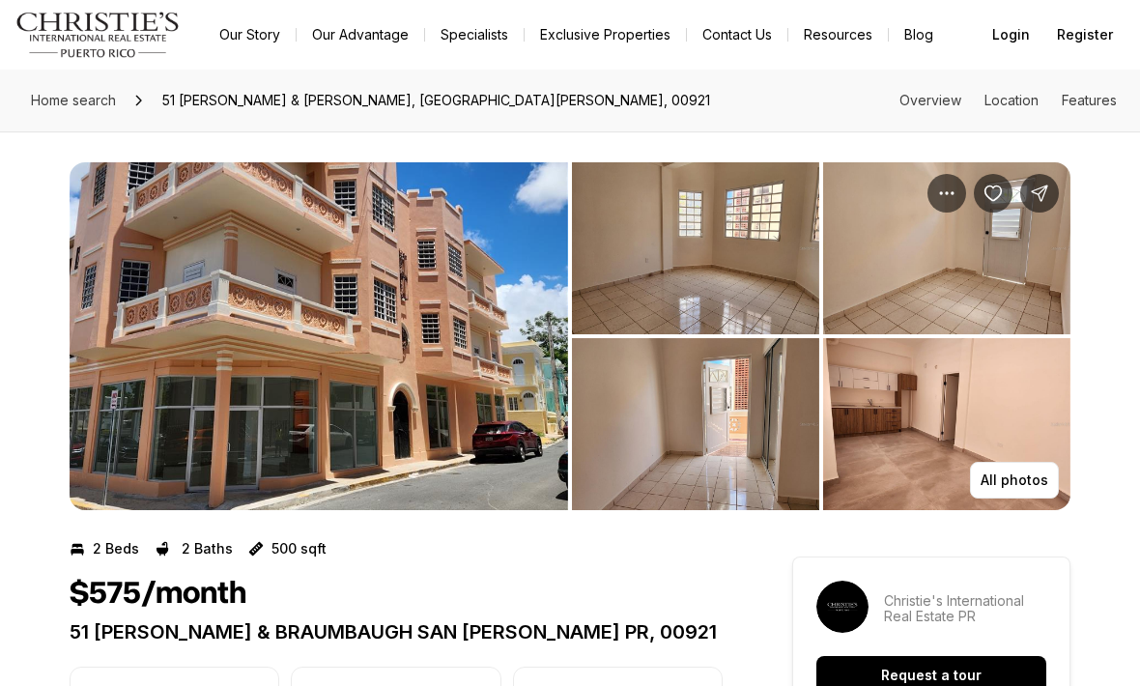 This screenshot has height=686, width=1140. I want to click on button: Save Property: 51 PILAR & BRAUMBAUGH, so click(993, 193).